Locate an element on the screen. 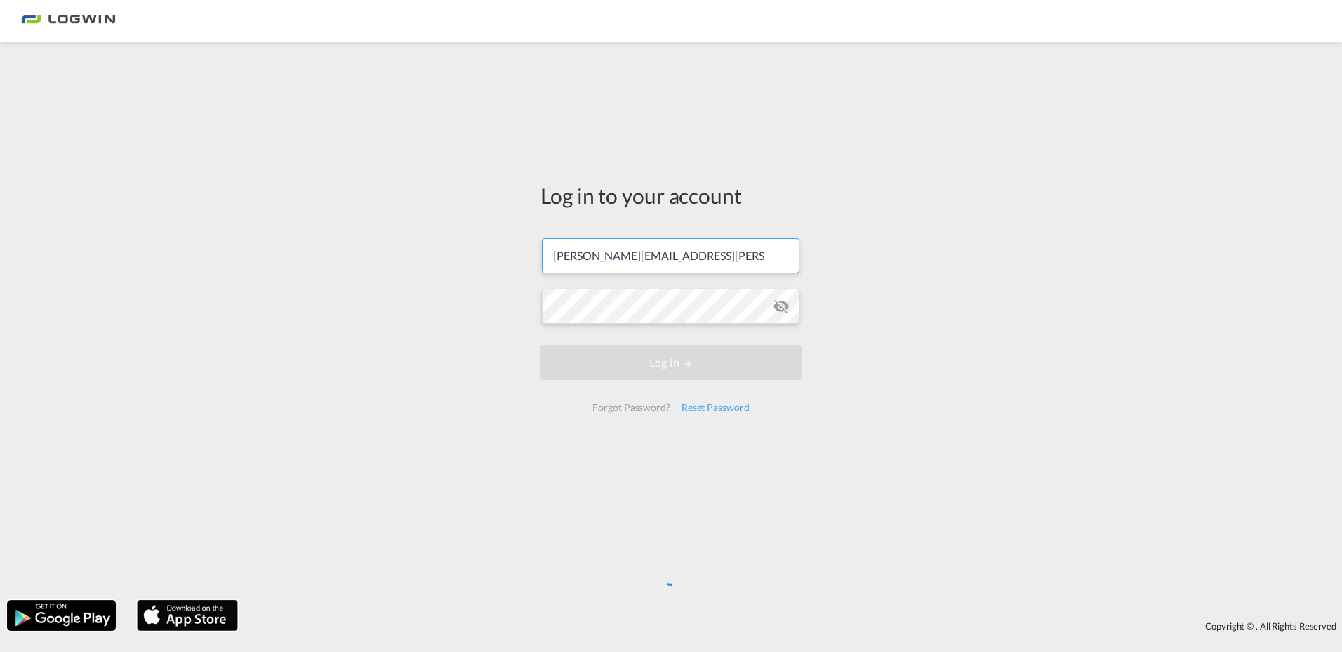  img: apple.png is located at coordinates (187, 615).